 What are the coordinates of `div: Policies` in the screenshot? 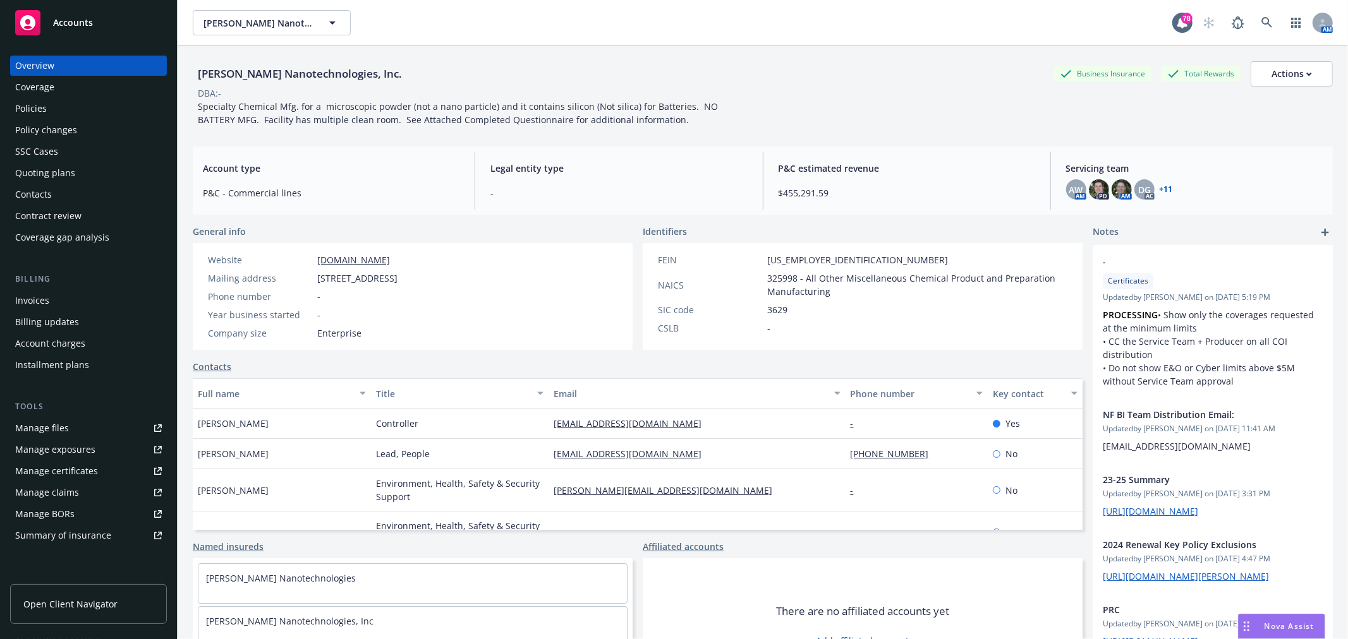 It's located at (31, 109).